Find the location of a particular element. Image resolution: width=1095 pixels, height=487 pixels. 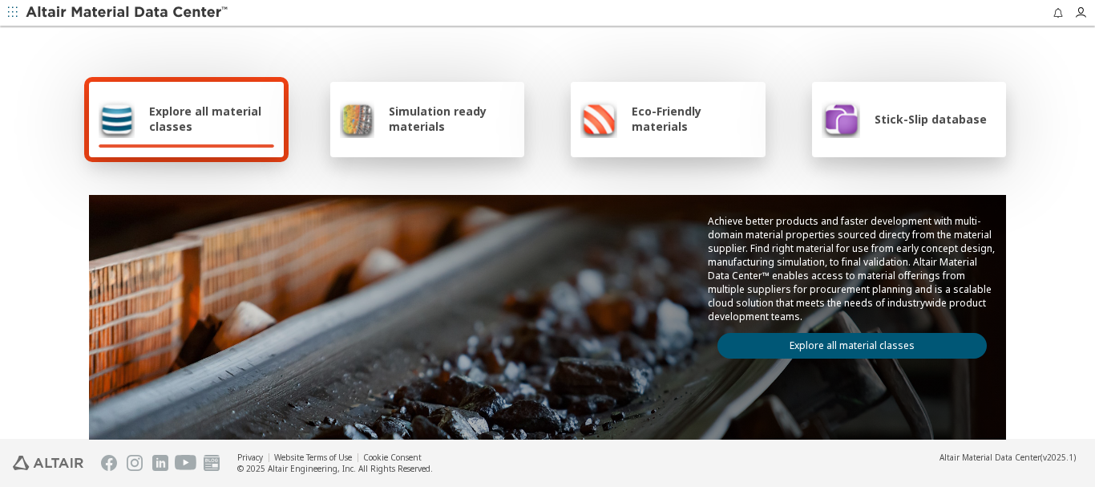

span: Stick-Slip database is located at coordinates (931, 119).